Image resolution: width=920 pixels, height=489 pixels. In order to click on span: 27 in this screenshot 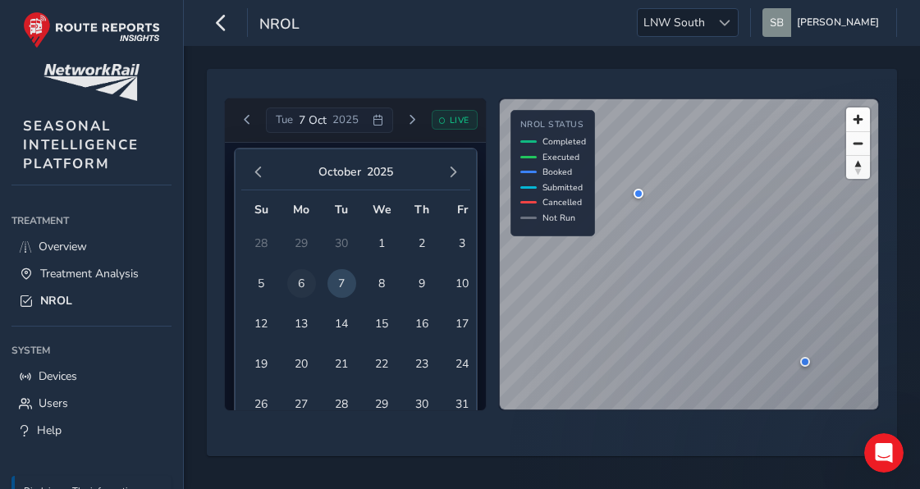, I will do `click(301, 404)`.